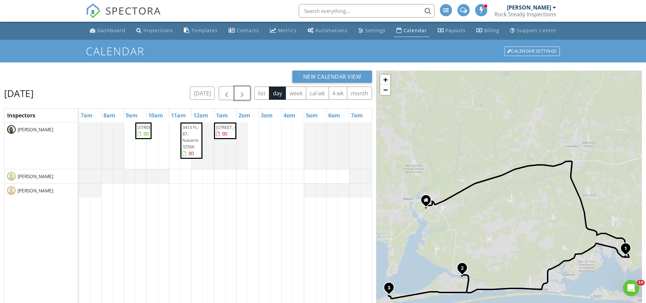 The height and width of the screenshot is (303, 646). What do you see at coordinates (222, 115) in the screenshot?
I see `a: 1pm` at bounding box center [222, 115].